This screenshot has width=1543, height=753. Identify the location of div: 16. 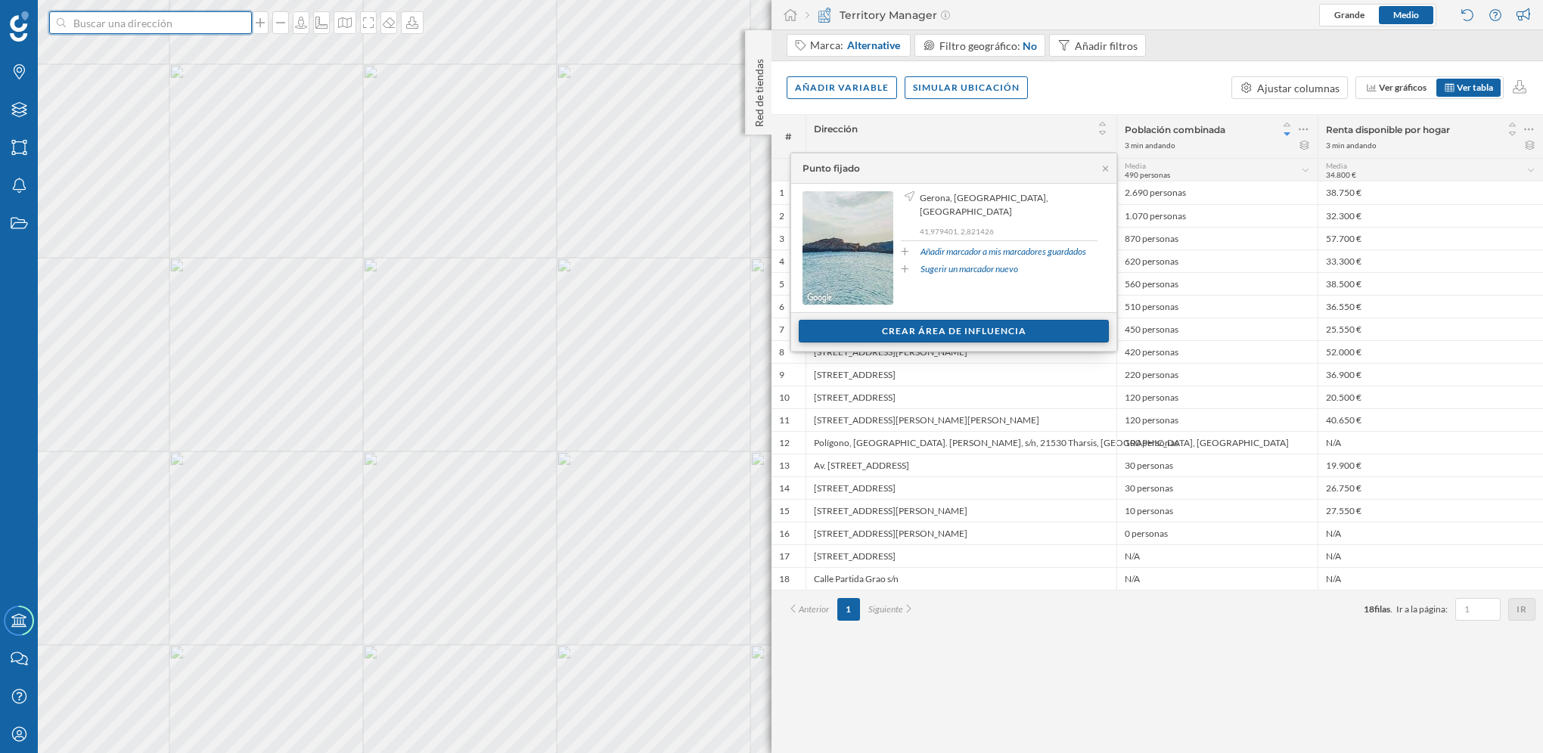
(784, 534).